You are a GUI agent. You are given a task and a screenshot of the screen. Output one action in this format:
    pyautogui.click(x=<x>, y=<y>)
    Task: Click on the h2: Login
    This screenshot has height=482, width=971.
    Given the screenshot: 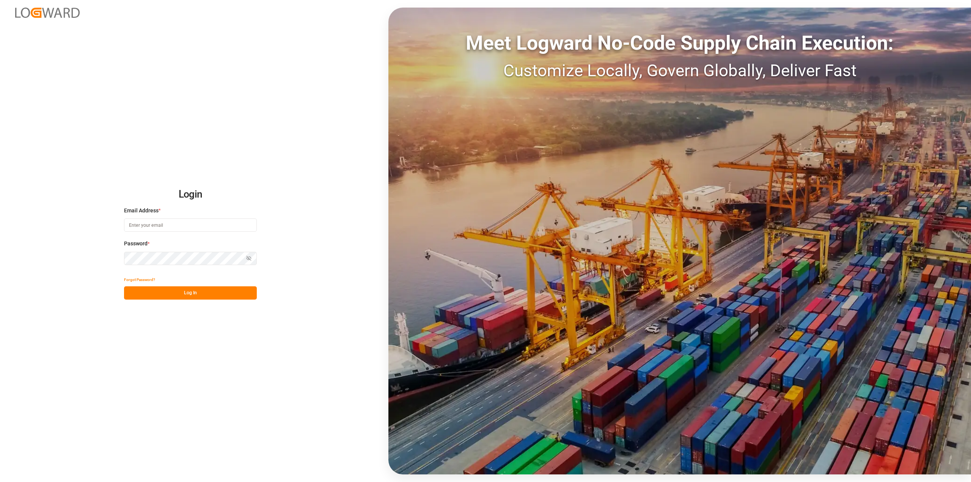 What is the action you would take?
    pyautogui.click(x=190, y=195)
    